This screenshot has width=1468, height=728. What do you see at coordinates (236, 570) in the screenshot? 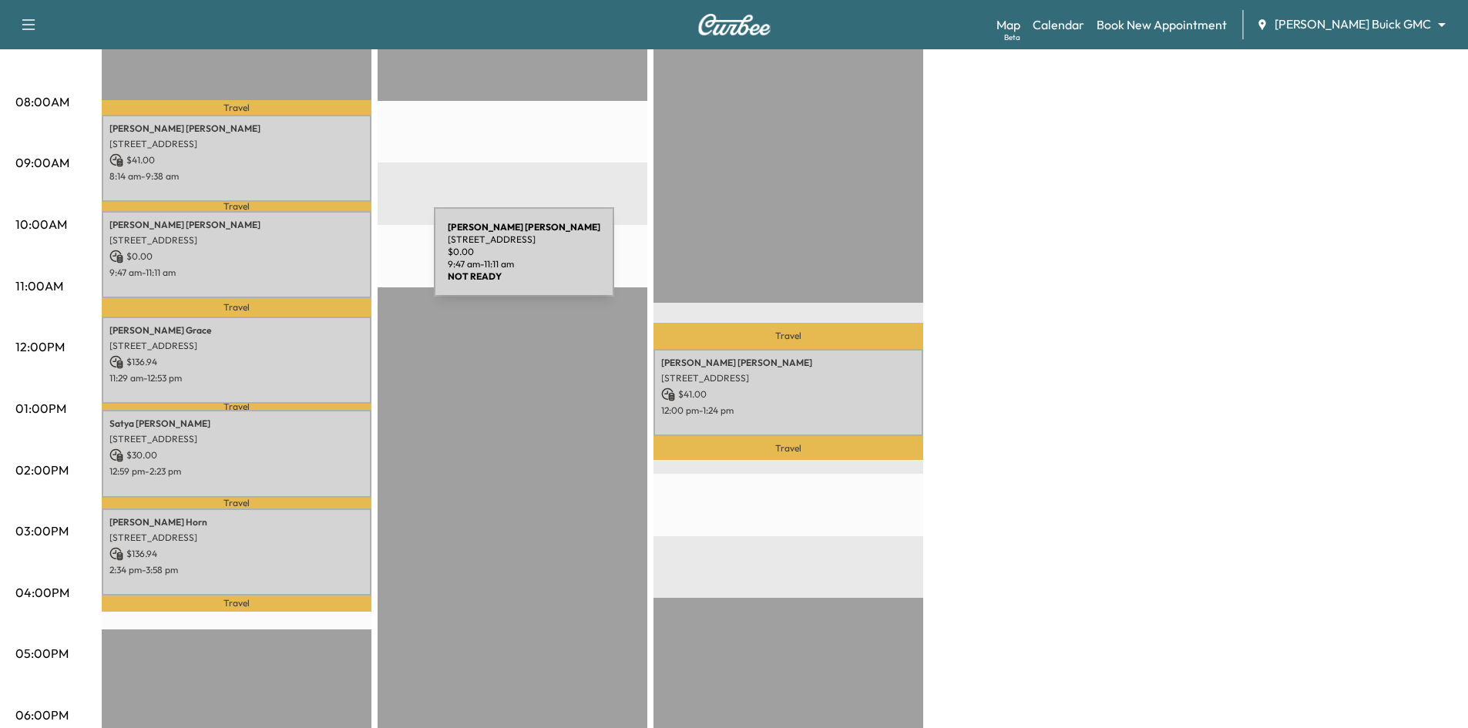
I see `p: 2:34 pm - 3:58 pm` at bounding box center [236, 570].